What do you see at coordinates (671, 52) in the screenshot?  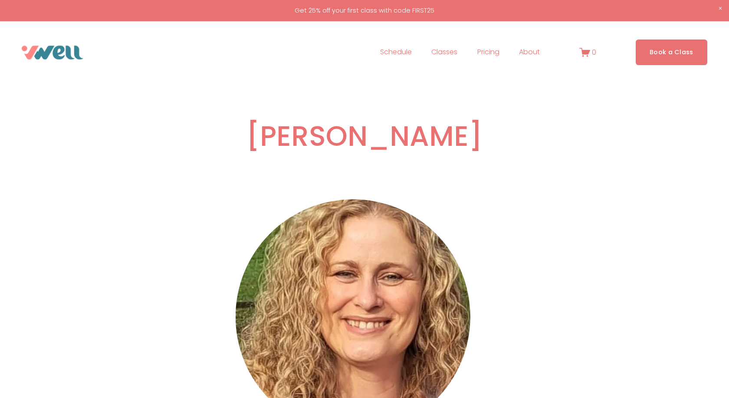 I see `a: Book a Class` at bounding box center [671, 52].